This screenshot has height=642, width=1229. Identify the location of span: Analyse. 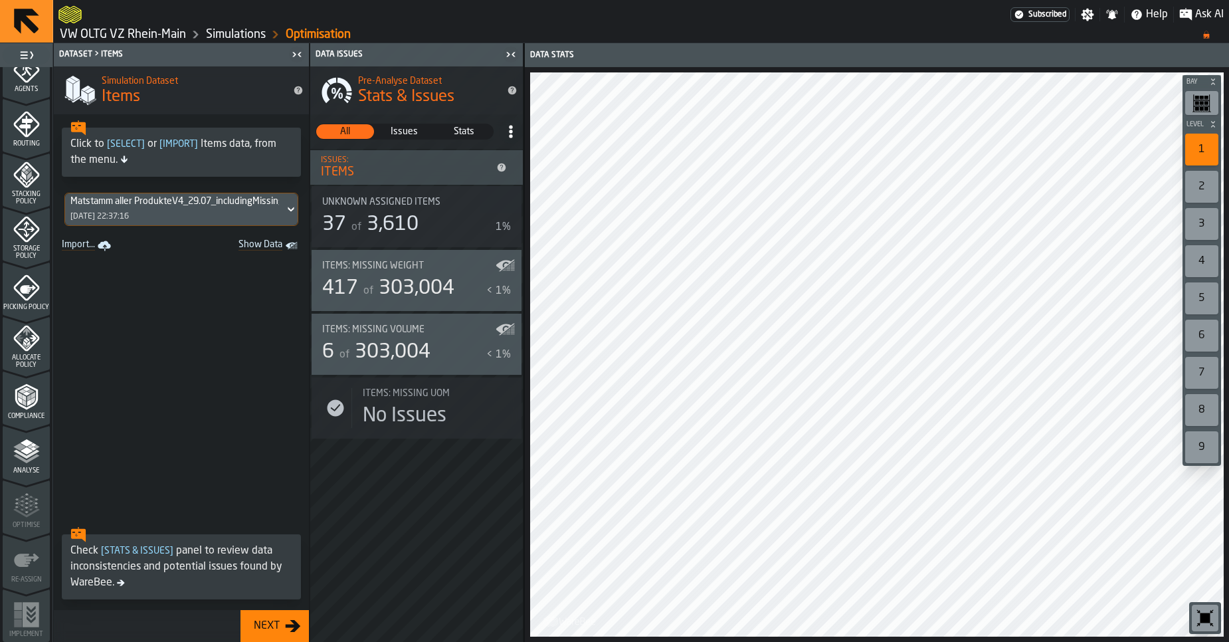
(26, 470).